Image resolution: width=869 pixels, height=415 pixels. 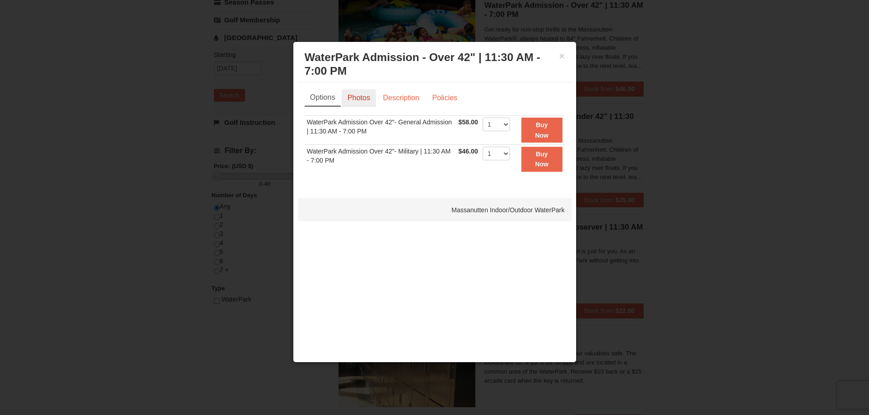 What do you see at coordinates (380, 159) in the screenshot?
I see `td: WaterPark Admission Over 42"- Military | 11:30 AM - 7:00 PM` at bounding box center [380, 159].